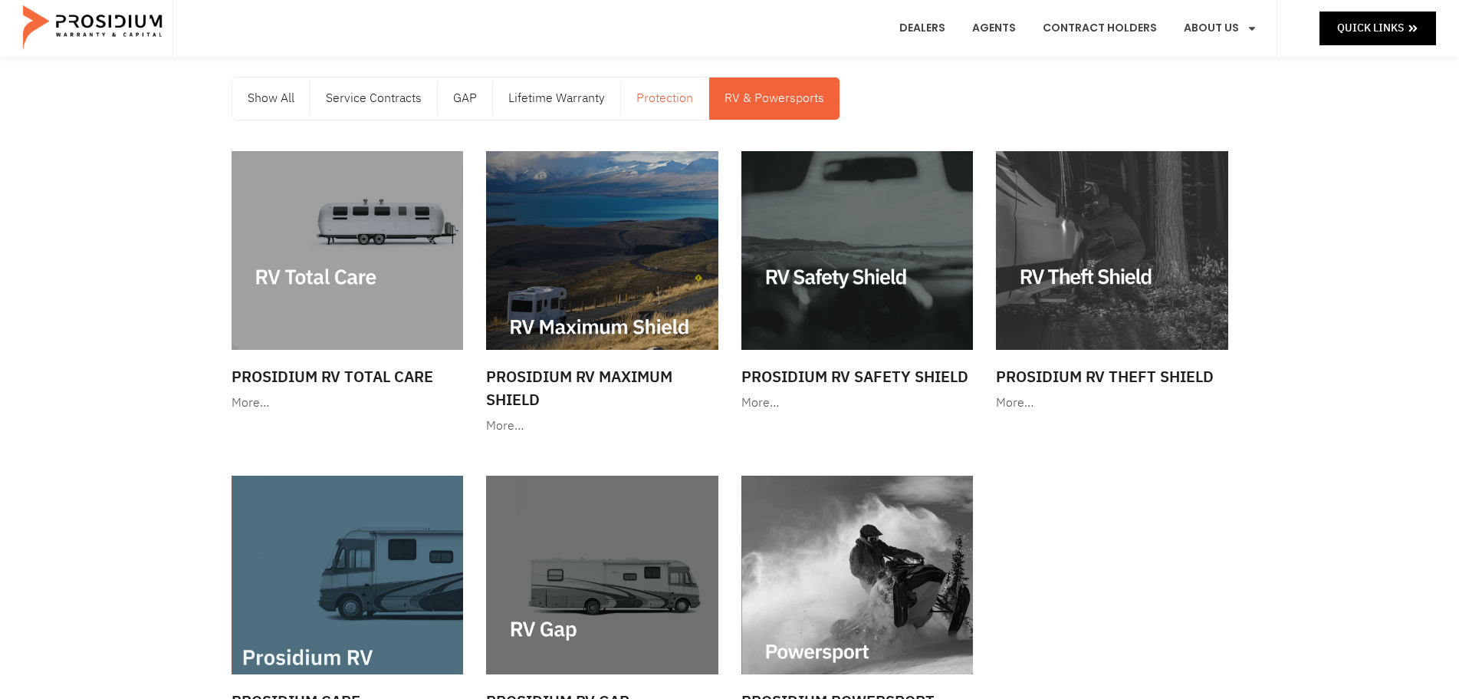 The height and width of the screenshot is (699, 1459). I want to click on a: Prosidium RV Safety Shield More…, so click(857, 282).